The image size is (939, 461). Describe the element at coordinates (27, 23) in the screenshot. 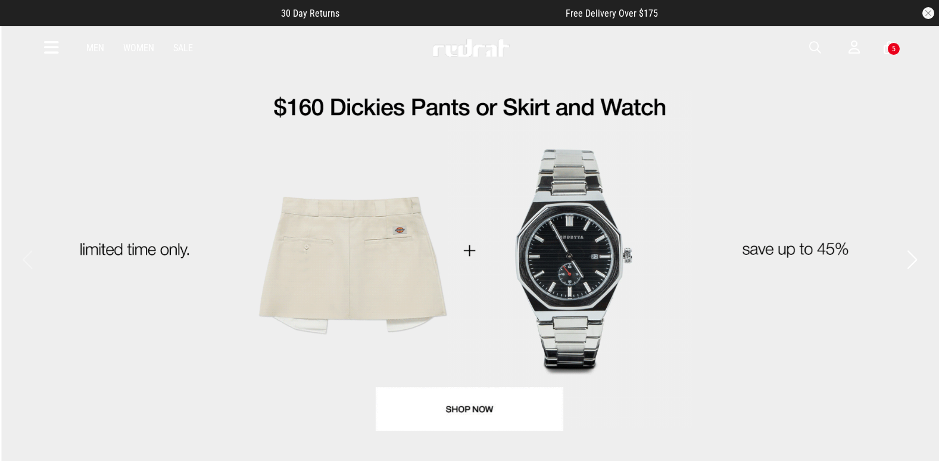

I see `button: Open LiveChat chat widget` at that location.